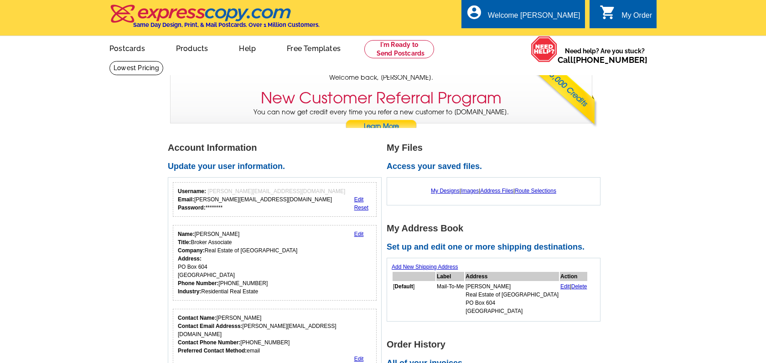 This screenshot has width=766, height=363. I want to click on a: Same Day Design, Print, & Mail Postcards. Over 1 Million Customers., so click(214, 20).